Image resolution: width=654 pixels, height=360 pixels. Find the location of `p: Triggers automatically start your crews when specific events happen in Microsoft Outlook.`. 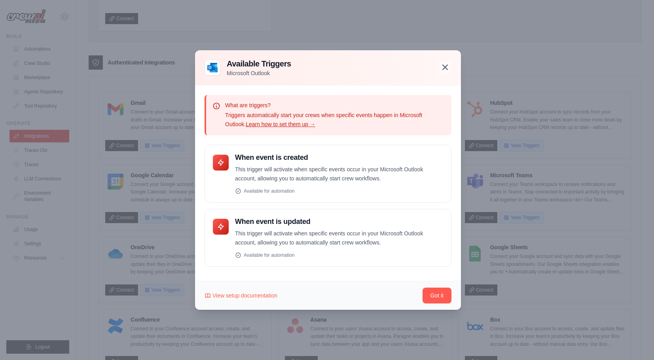

p: Triggers automatically start your crews when specific events happen in Microsoft Outlook. is located at coordinates (335, 120).